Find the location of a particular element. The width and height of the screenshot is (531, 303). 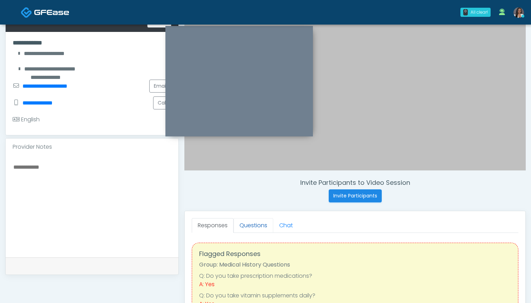

img: Anjali Nandakumar is located at coordinates (519, 13).